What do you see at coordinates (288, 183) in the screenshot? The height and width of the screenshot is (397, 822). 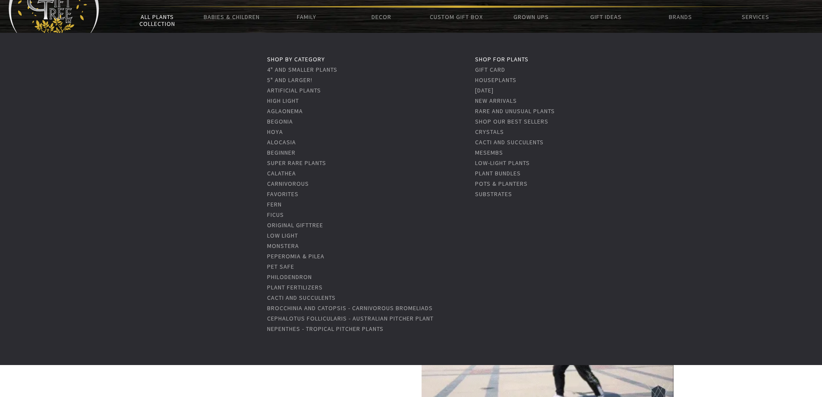 I see `a: Carnivorous` at bounding box center [288, 183].